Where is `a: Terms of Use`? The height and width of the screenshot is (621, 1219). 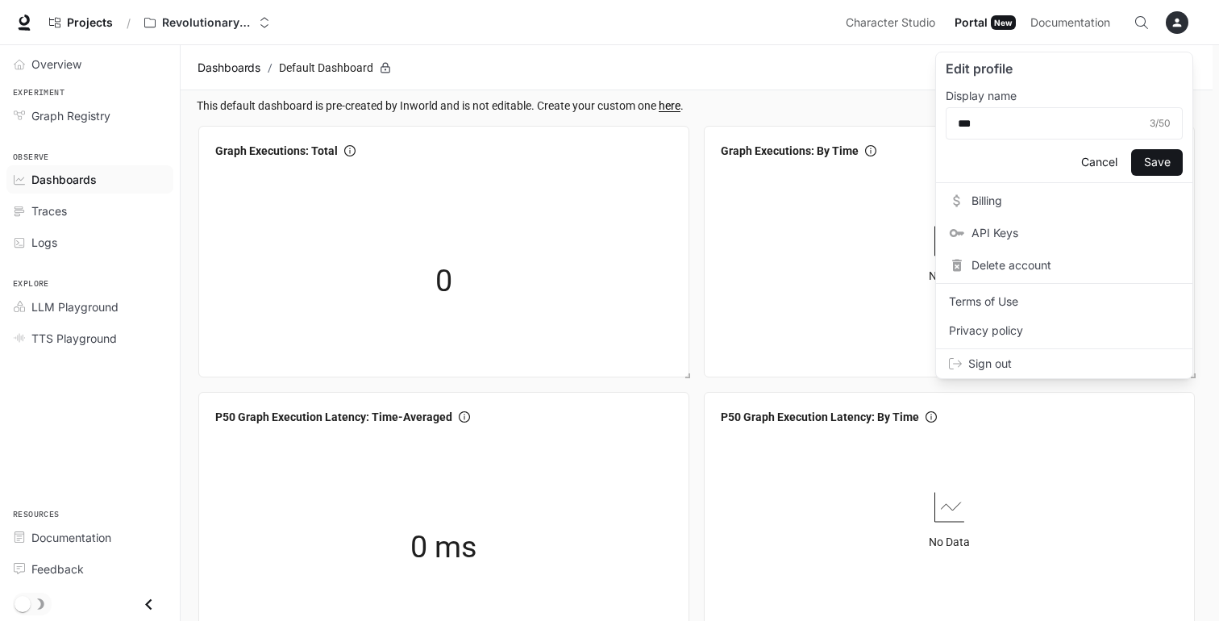
a: Terms of Use is located at coordinates (1065, 302).